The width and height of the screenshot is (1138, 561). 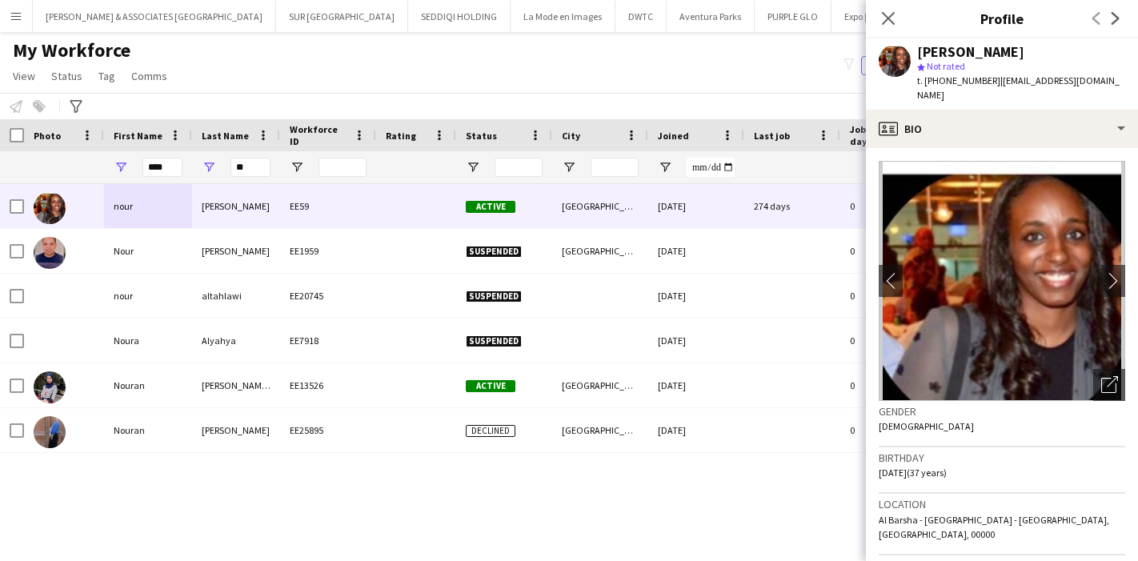 What do you see at coordinates (1002, 129) in the screenshot?
I see `div: Bio` at bounding box center [1002, 129].